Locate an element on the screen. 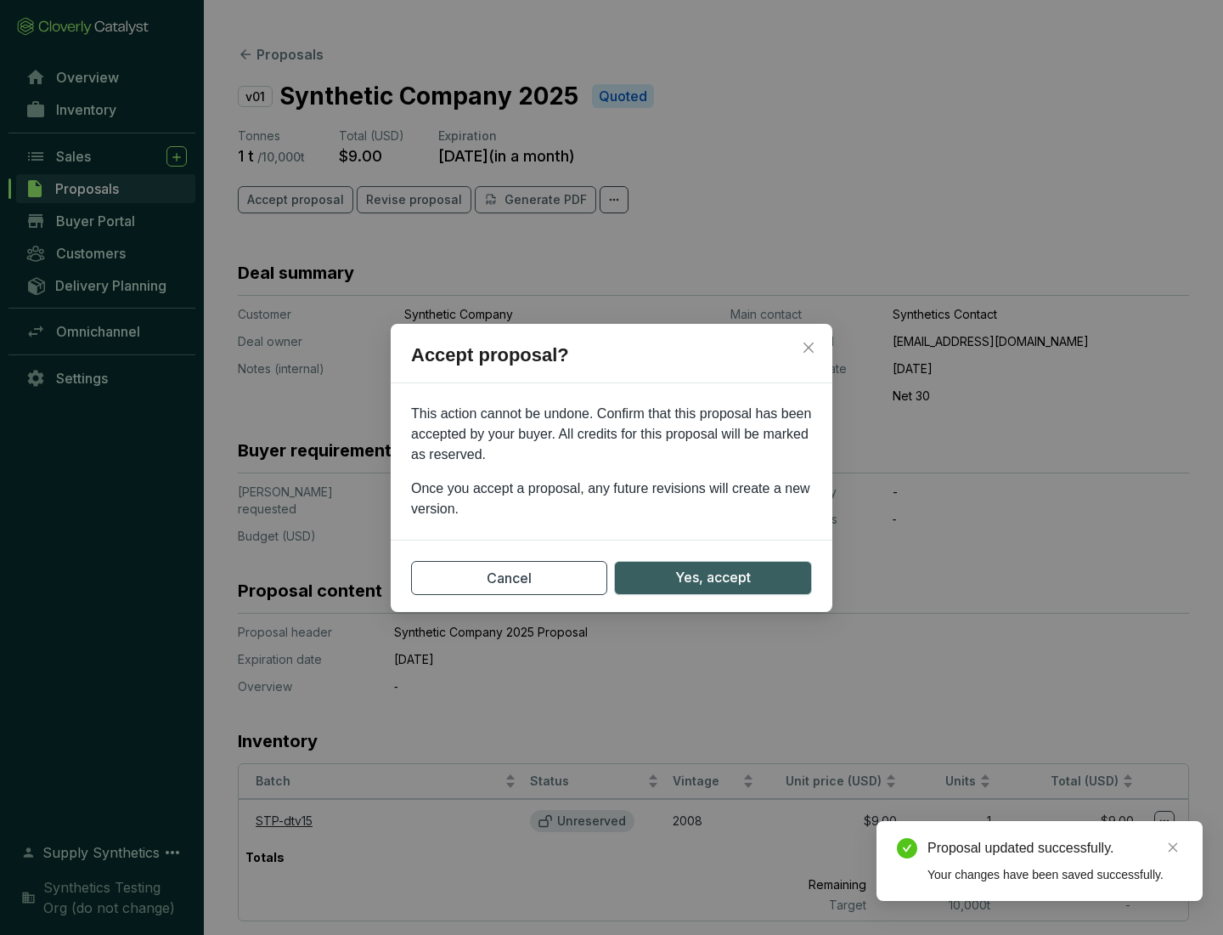 The width and height of the screenshot is (1223, 935). a: Close is located at coordinates (1173, 847).